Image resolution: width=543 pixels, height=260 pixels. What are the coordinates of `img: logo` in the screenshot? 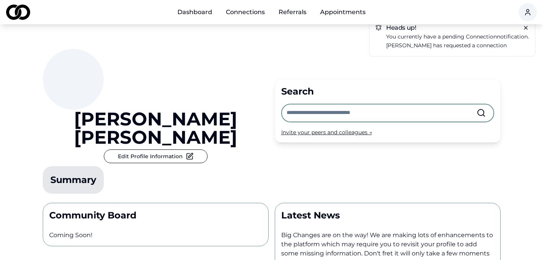 It's located at (18, 12).